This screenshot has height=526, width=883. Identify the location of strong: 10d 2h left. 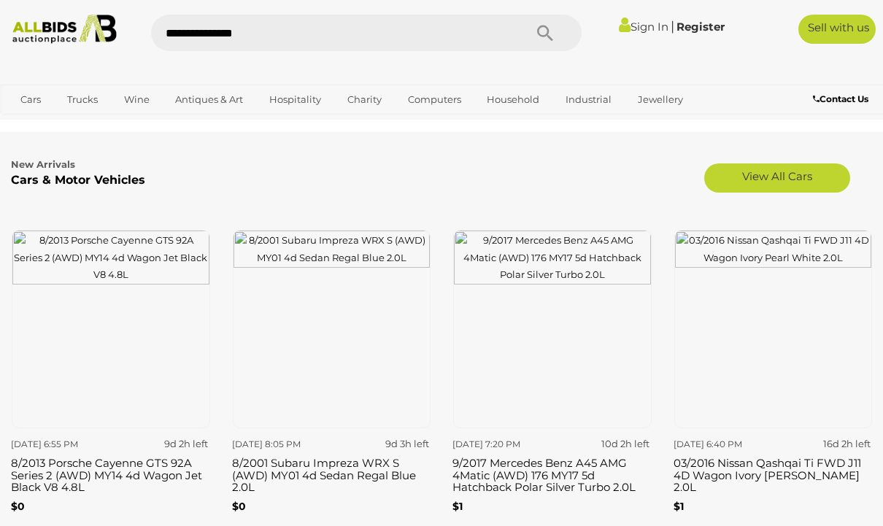
(625, 444).